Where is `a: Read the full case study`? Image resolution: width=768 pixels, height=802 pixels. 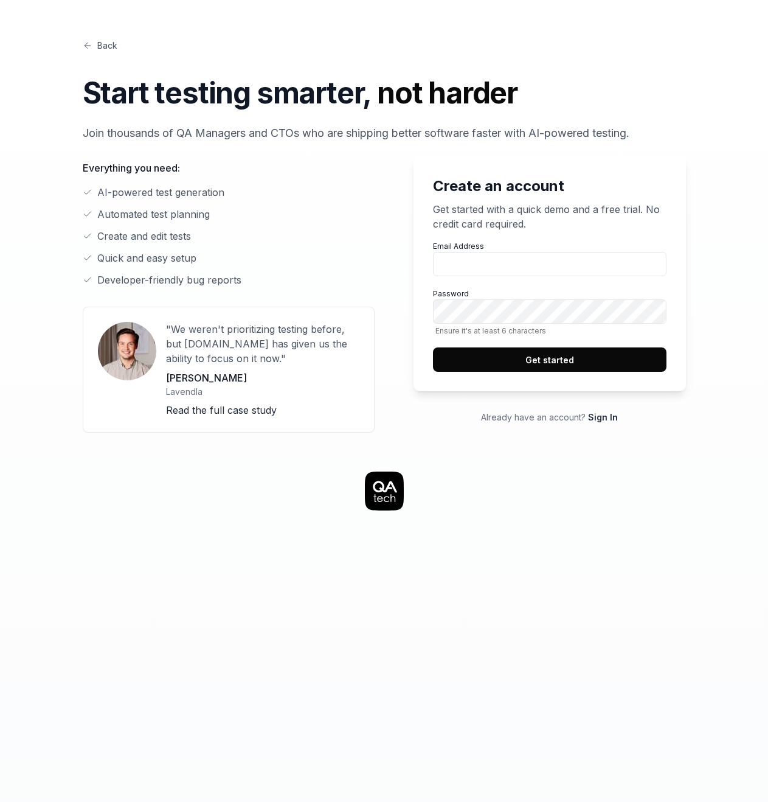 a: Read the full case study is located at coordinates (221, 410).